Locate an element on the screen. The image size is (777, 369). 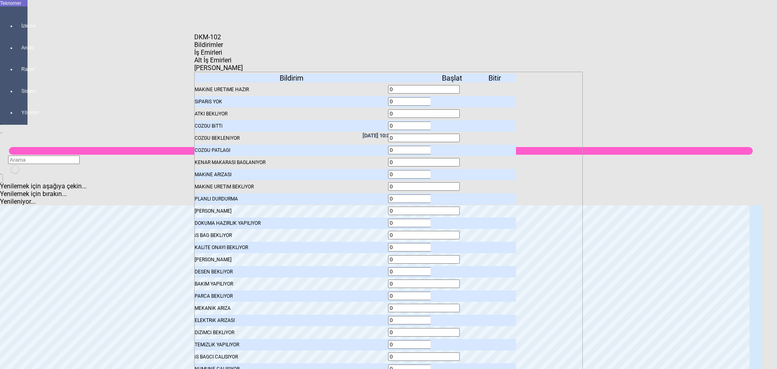
div: COZGU PATLAGI is located at coordinates (291, 150).